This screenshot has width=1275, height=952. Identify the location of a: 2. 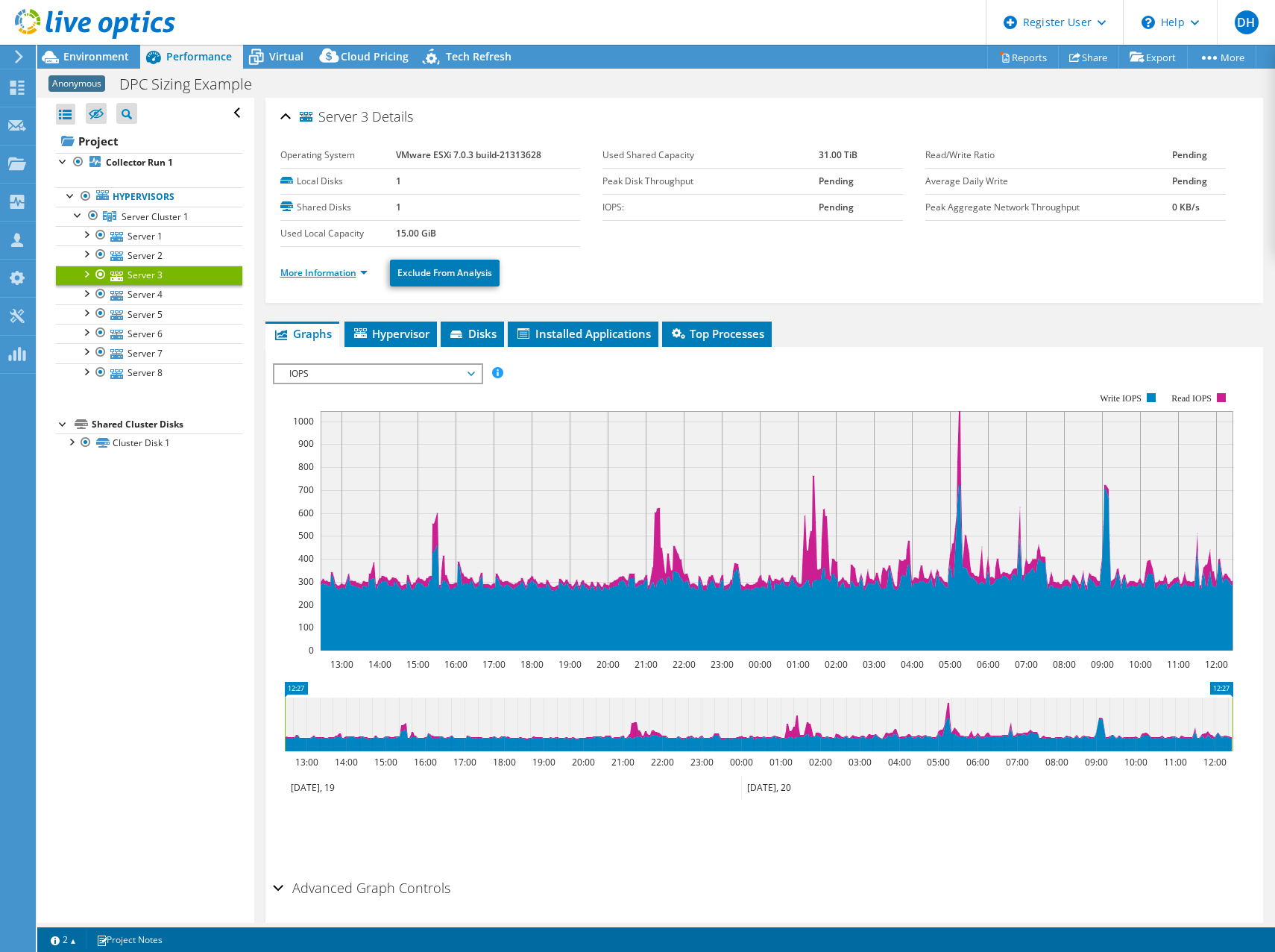
(63, 939).